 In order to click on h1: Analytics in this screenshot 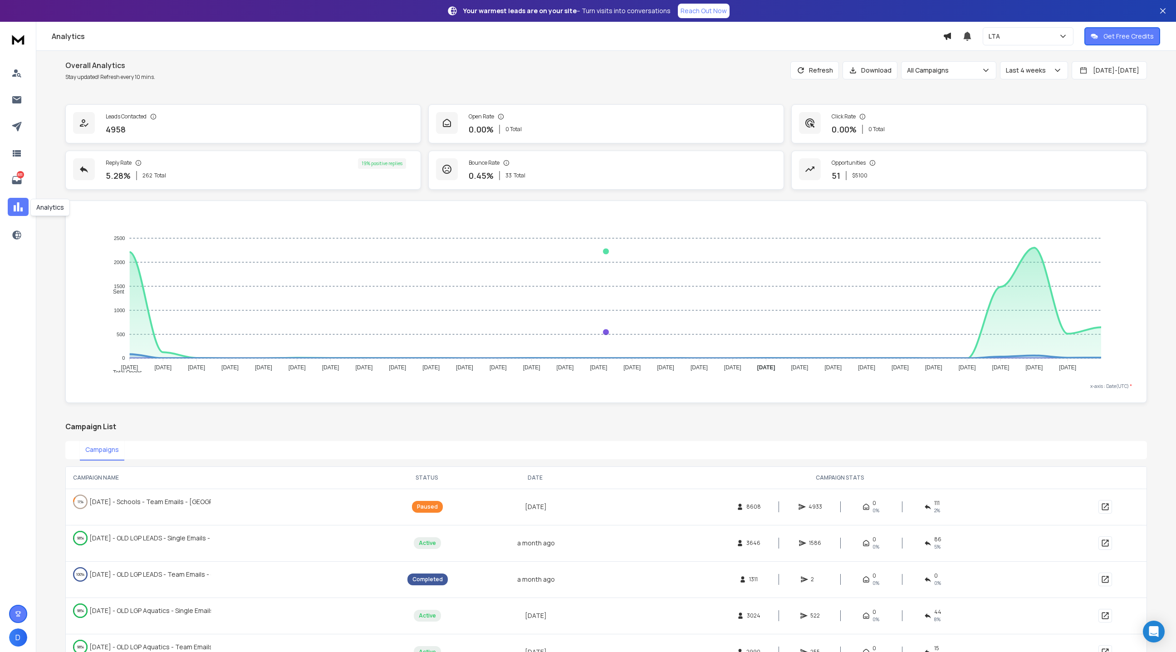, I will do `click(497, 36)`.